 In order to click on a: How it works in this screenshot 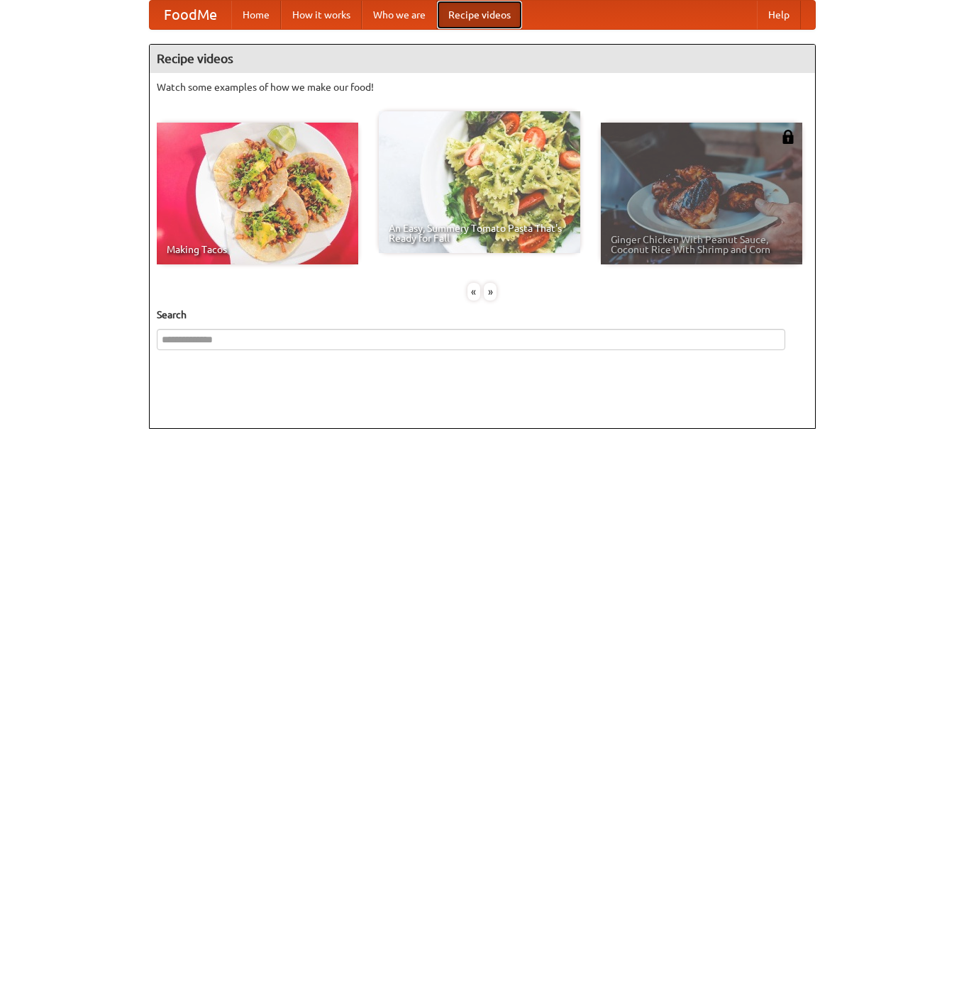, I will do `click(321, 15)`.